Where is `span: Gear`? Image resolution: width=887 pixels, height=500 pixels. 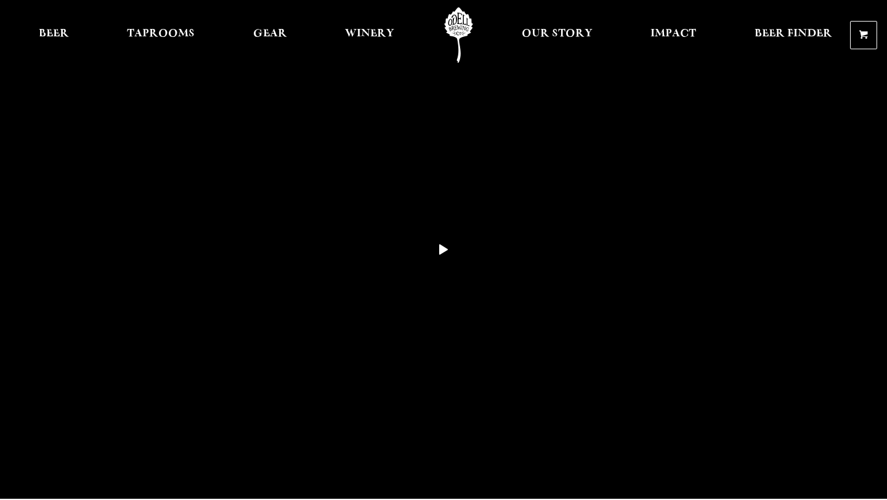 span: Gear is located at coordinates (270, 34).